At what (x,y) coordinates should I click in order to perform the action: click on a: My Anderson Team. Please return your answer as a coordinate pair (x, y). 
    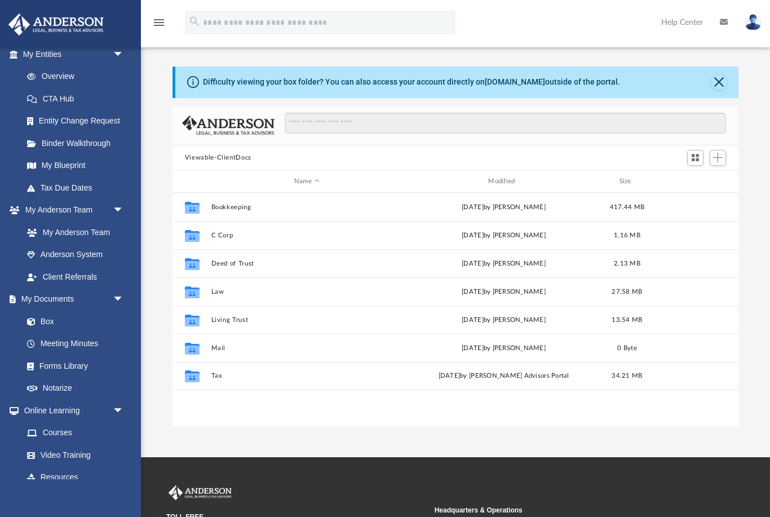
    Looking at the image, I should click on (73, 232).